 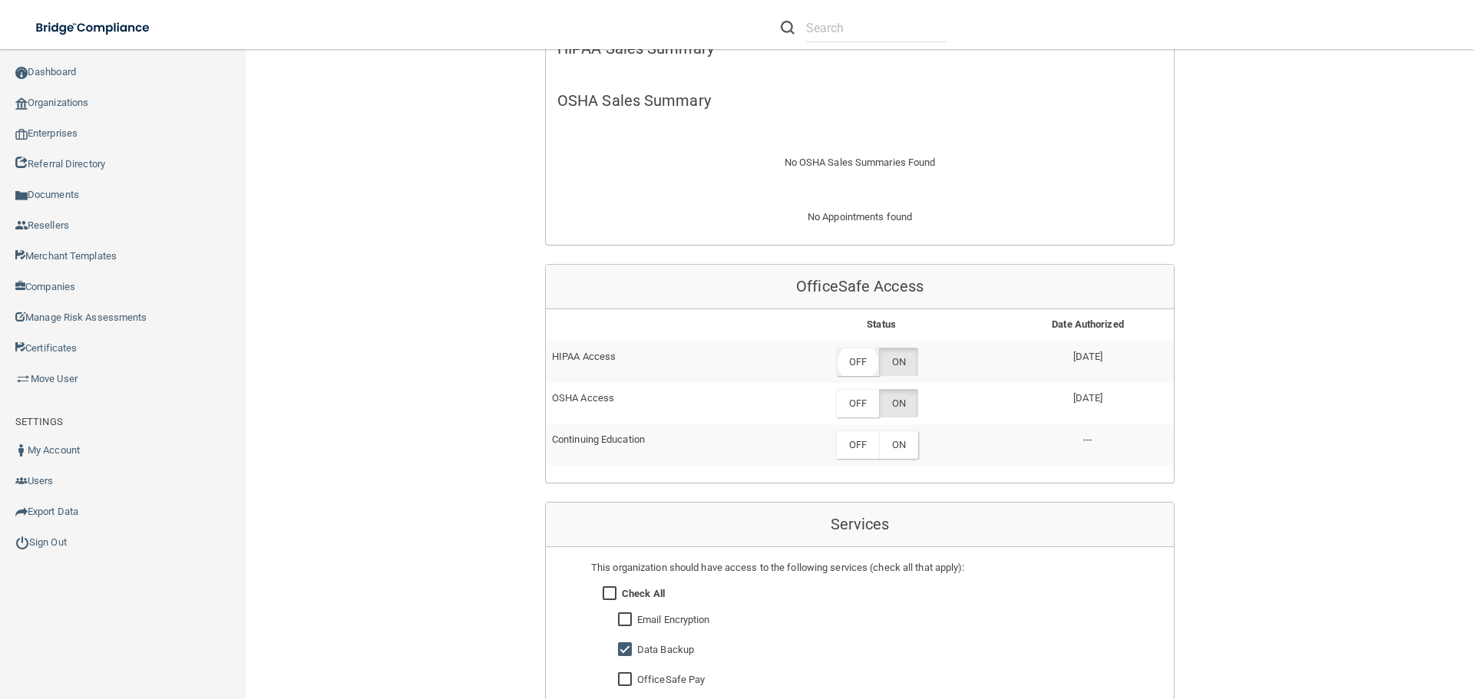 What do you see at coordinates (671, 680) in the screenshot?
I see `label: OfficeSafe Pay` at bounding box center [671, 680].